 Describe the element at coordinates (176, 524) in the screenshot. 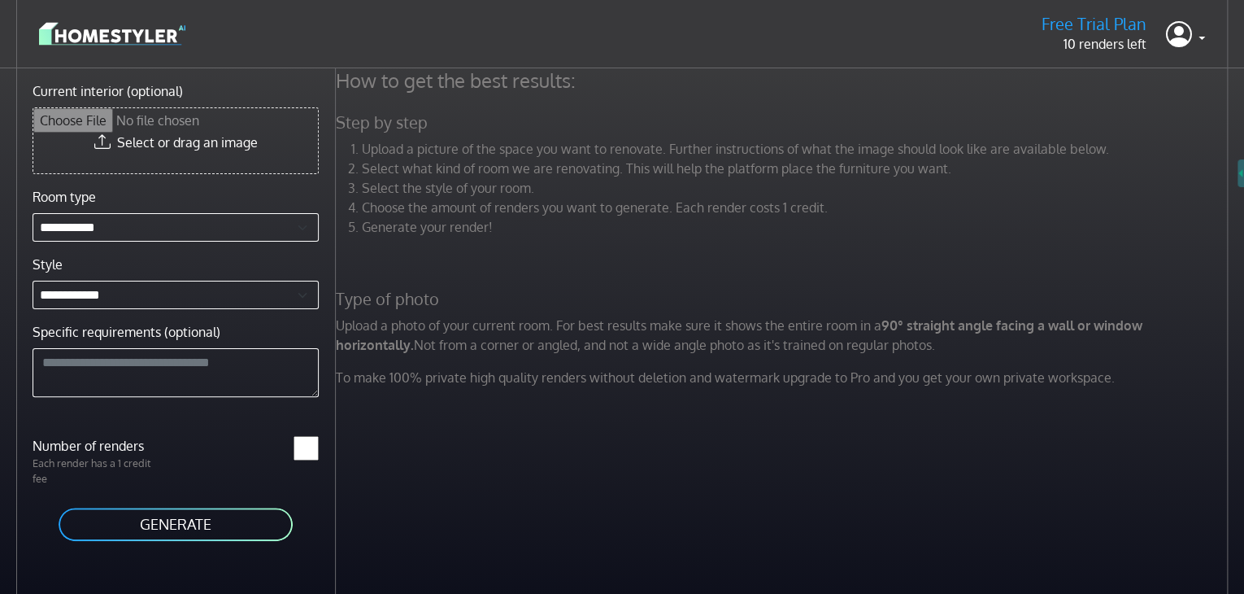

I see `button: GENERATE` at that location.